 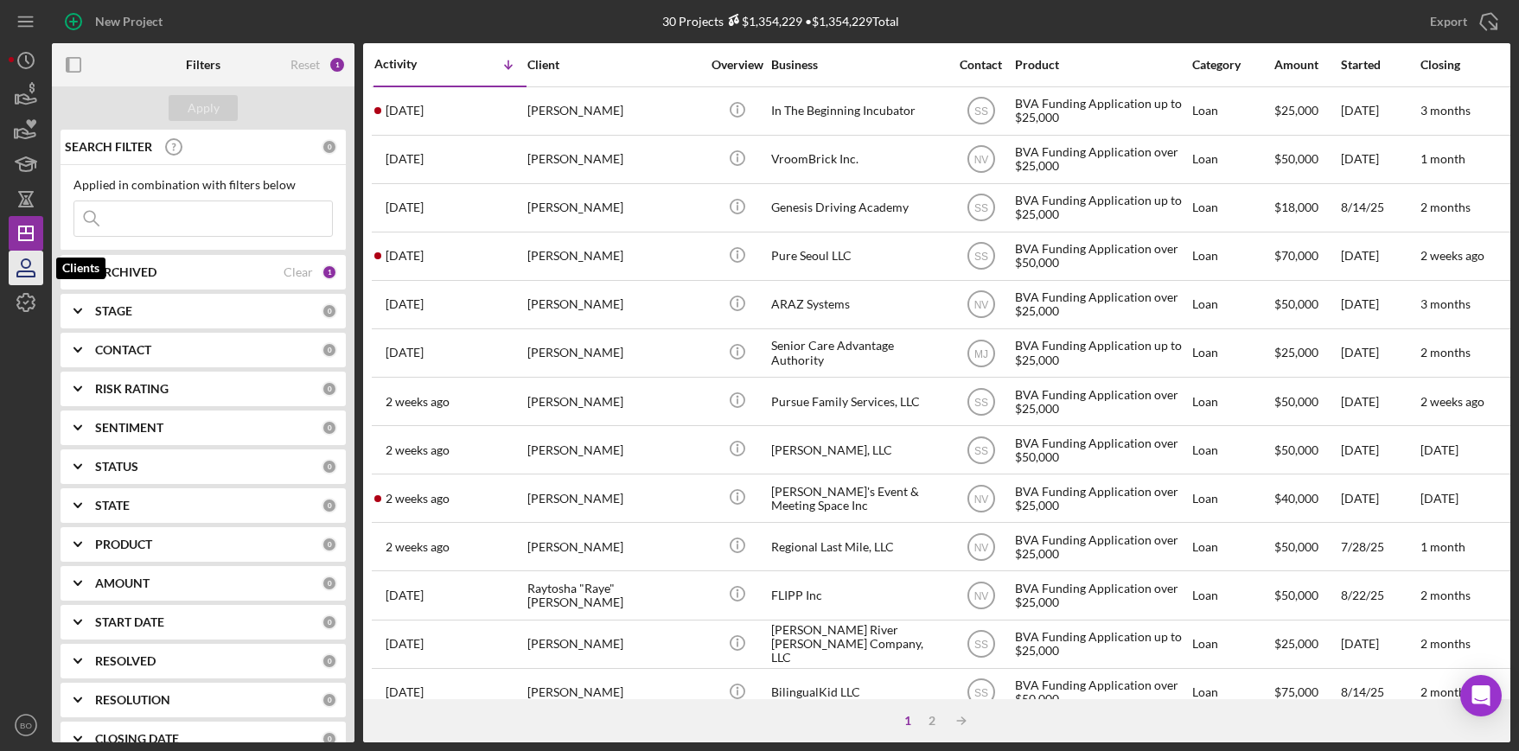 I want to click on div: 2, so click(x=932, y=721).